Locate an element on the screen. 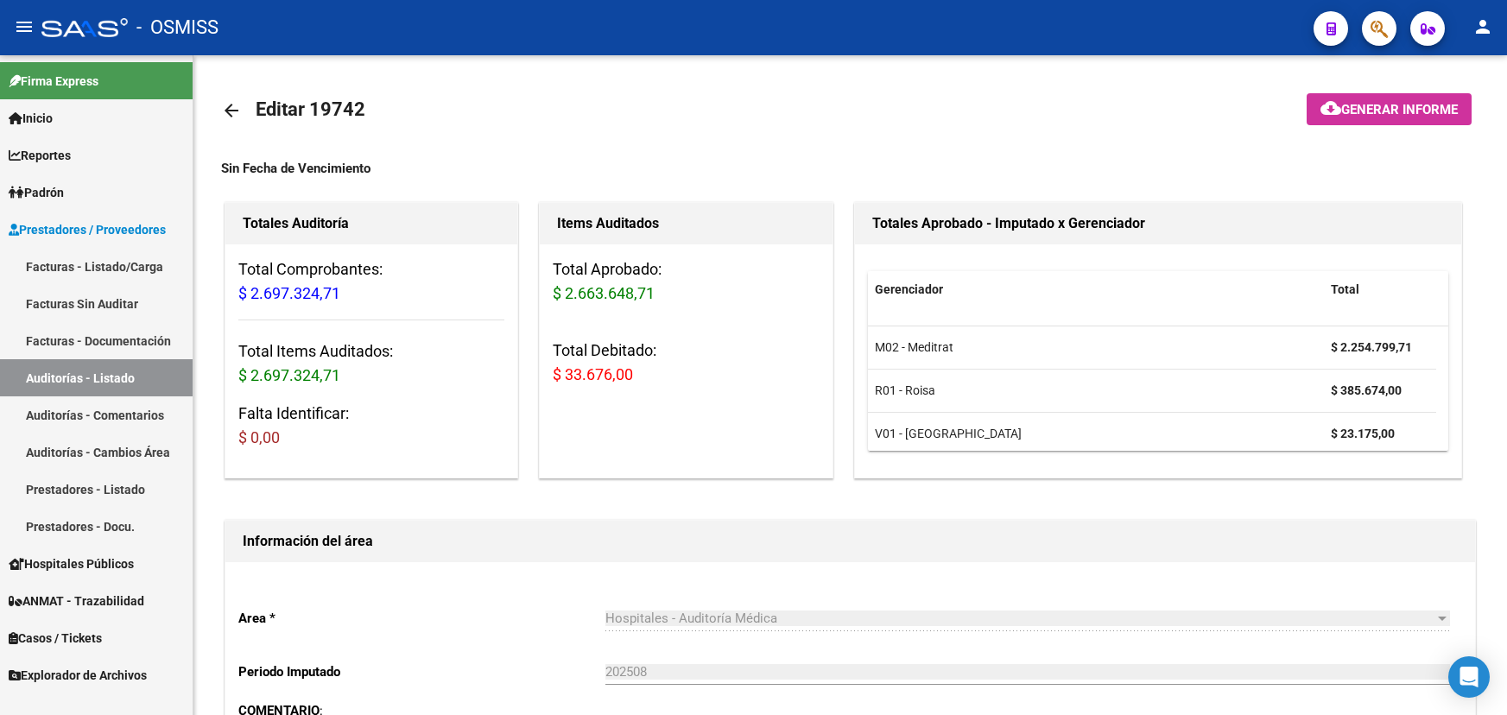 The height and width of the screenshot is (715, 1507). h3: Total Comprobantes: is located at coordinates (371, 282).